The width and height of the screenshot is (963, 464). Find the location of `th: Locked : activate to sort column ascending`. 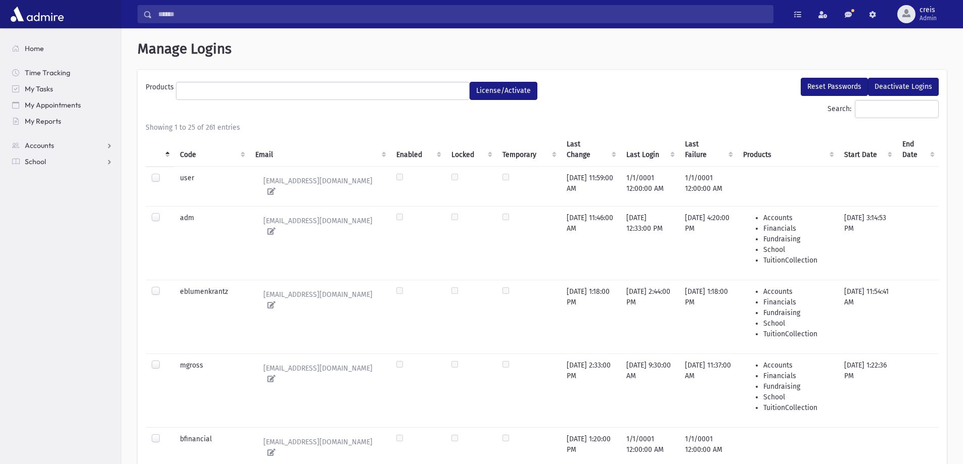

th: Locked : activate to sort column ascending is located at coordinates (470, 150).